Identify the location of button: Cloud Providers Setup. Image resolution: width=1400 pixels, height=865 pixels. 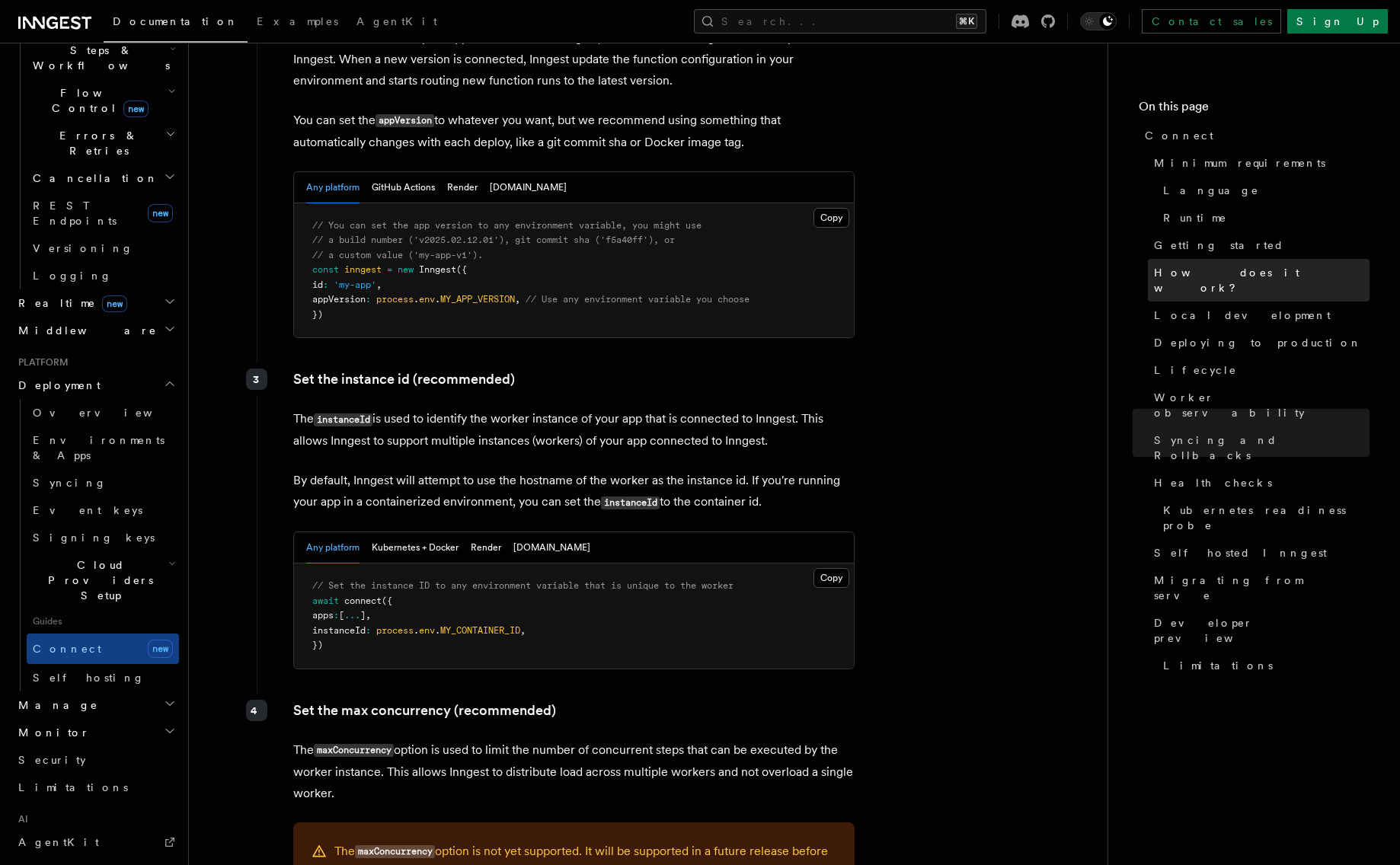
(103, 581).